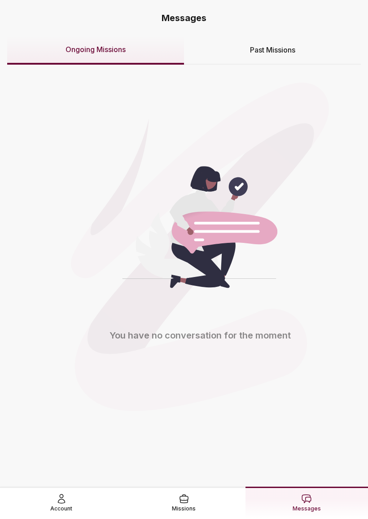 The image size is (368, 519). What do you see at coordinates (272, 50) in the screenshot?
I see `span: Past Missions` at bounding box center [272, 50].